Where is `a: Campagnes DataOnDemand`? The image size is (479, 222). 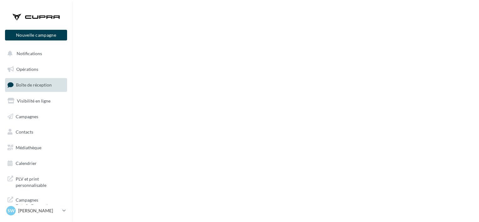
a: Campagnes DataOnDemand is located at coordinates (36, 202).